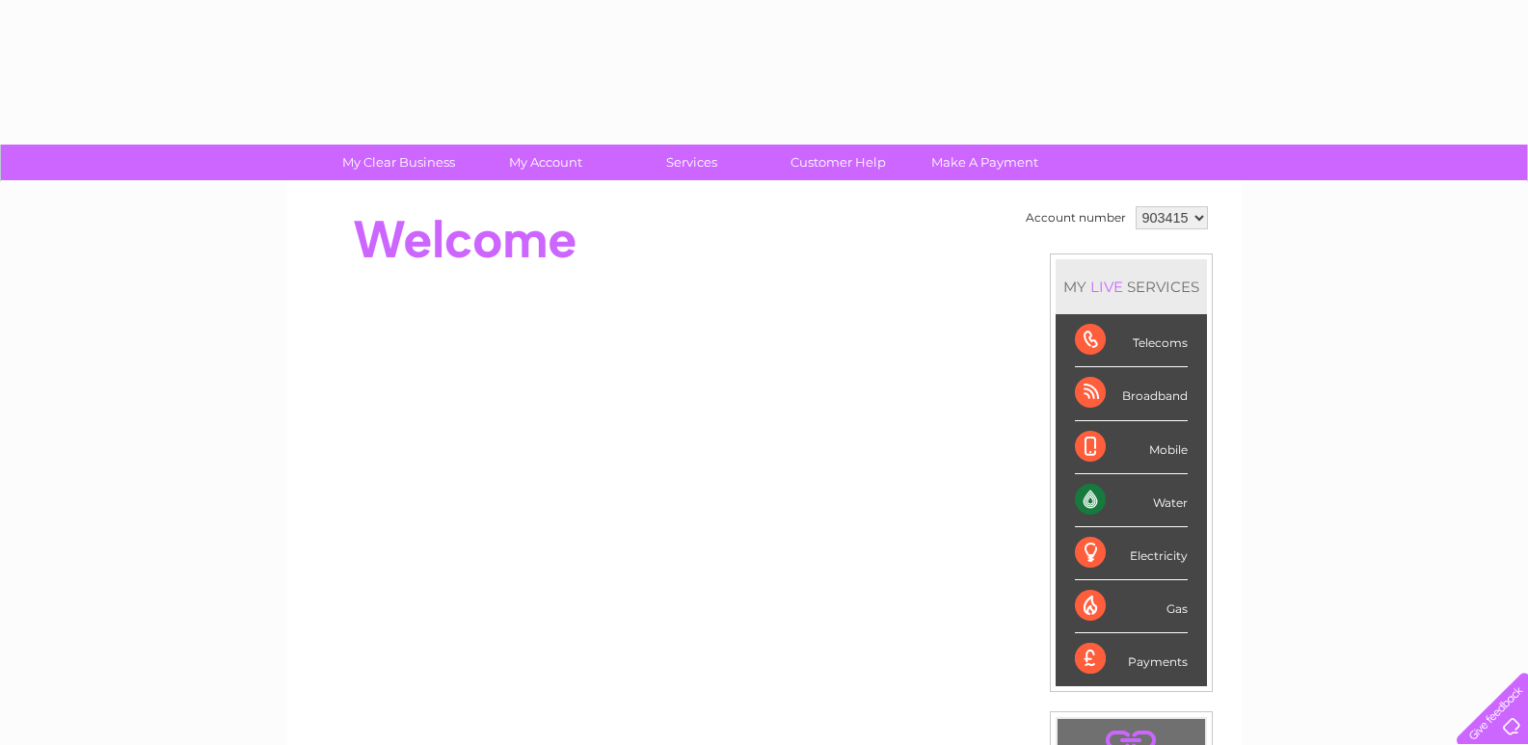  I want to click on a: Make A Payment, so click(984, 162).